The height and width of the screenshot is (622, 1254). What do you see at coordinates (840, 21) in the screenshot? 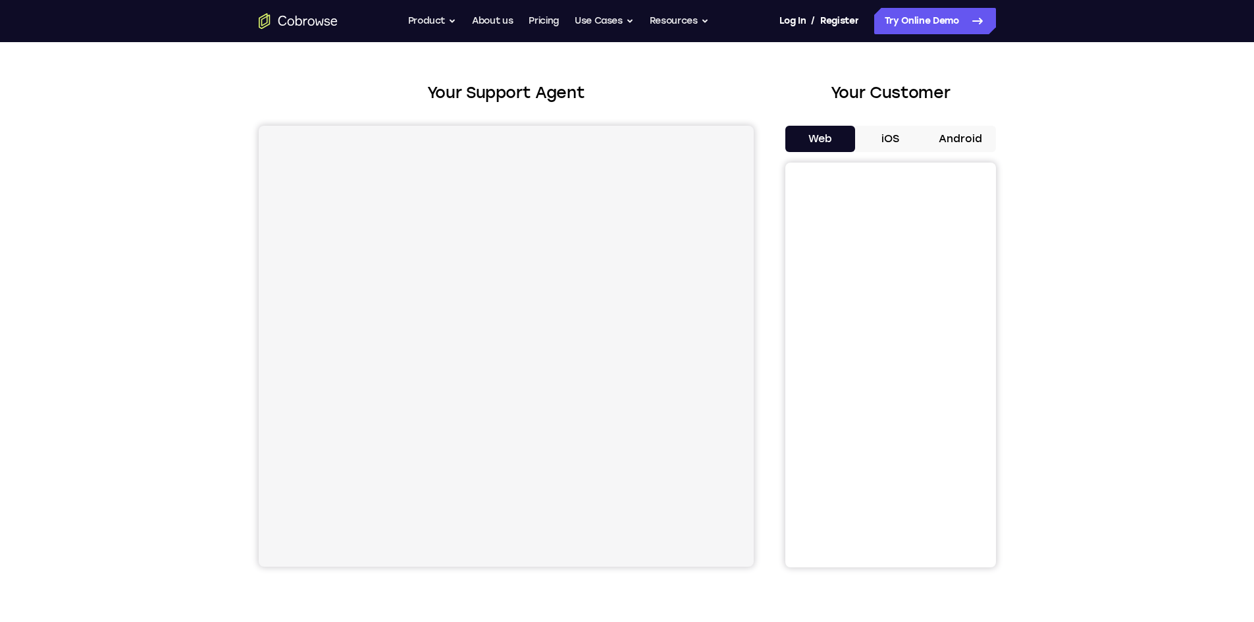
I see `a: Register` at bounding box center [840, 21].